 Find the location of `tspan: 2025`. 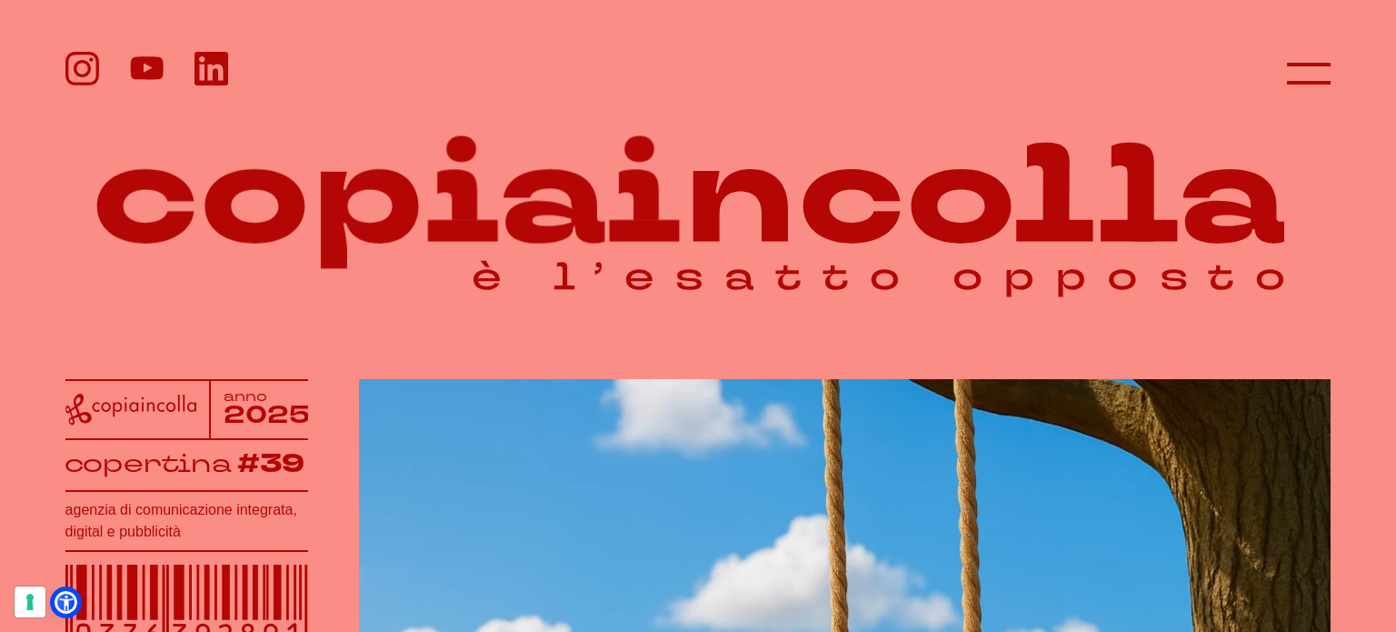

tspan: 2025 is located at coordinates (266, 415).